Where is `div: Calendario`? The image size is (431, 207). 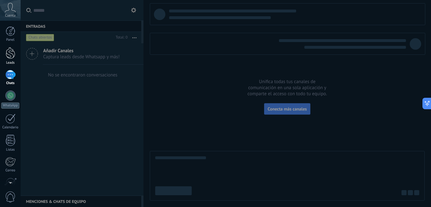
div: Calendario is located at coordinates (10, 127).